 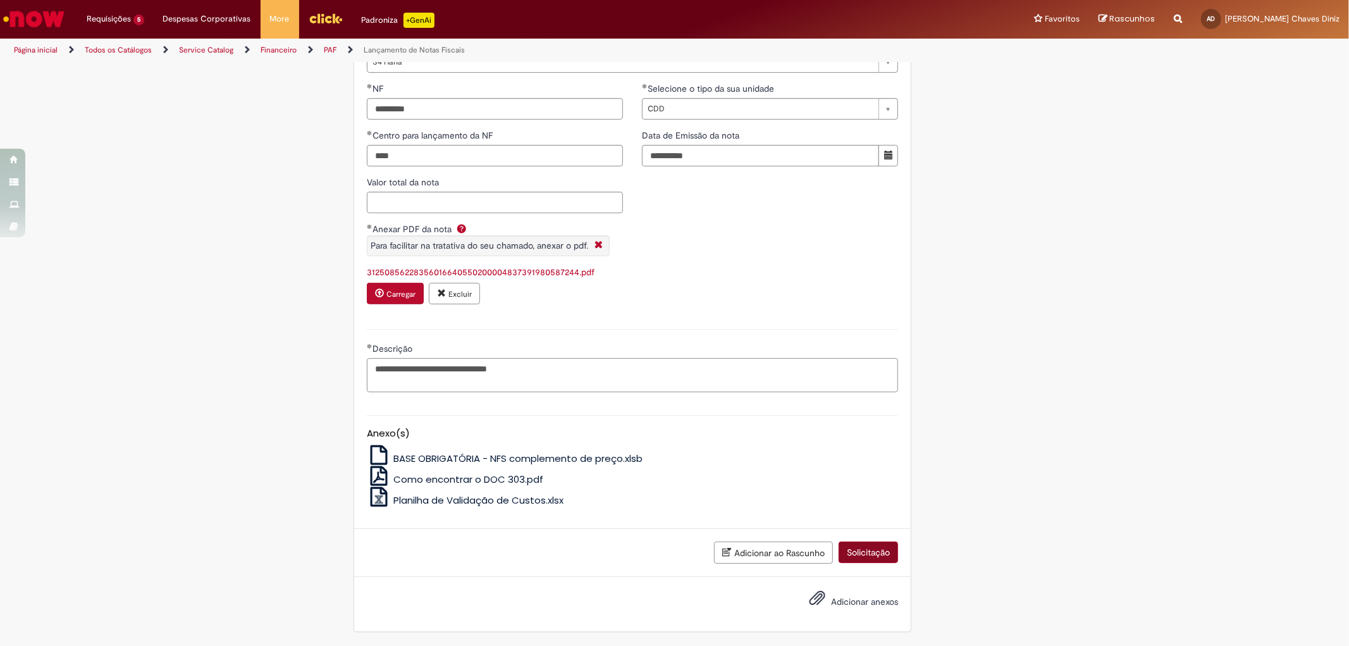 What do you see at coordinates (495, 202) in the screenshot?
I see `input: Valor total da nota` at bounding box center [495, 202].